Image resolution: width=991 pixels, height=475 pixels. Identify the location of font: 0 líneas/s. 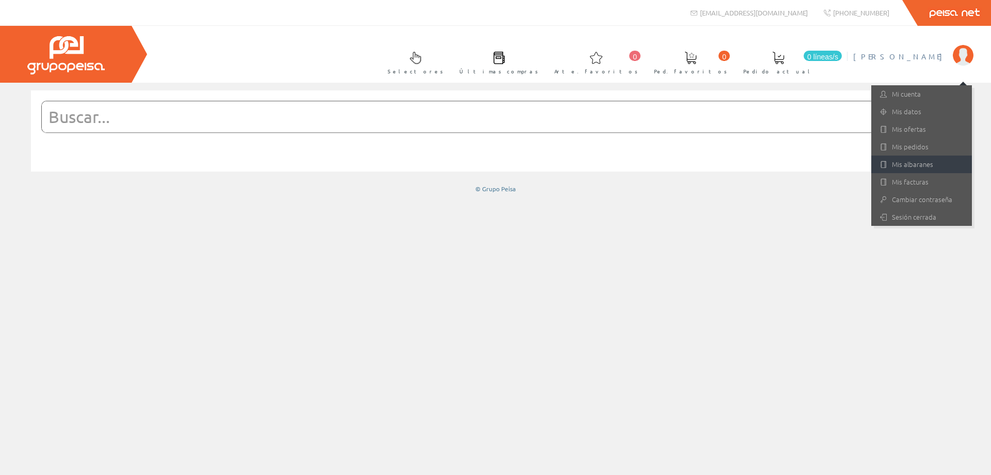
(823, 57).